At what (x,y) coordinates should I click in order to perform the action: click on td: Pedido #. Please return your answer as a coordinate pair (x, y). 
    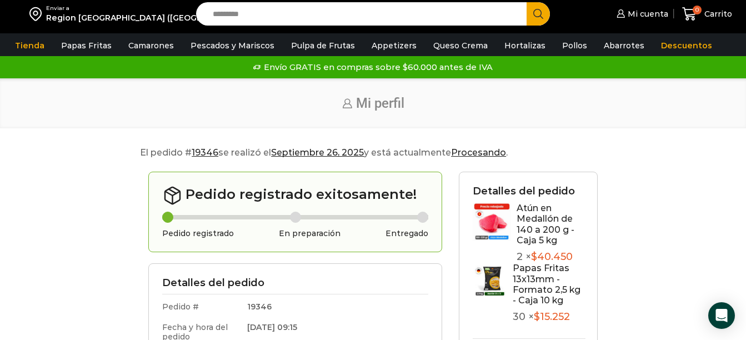
    Looking at the image, I should click on (202, 306).